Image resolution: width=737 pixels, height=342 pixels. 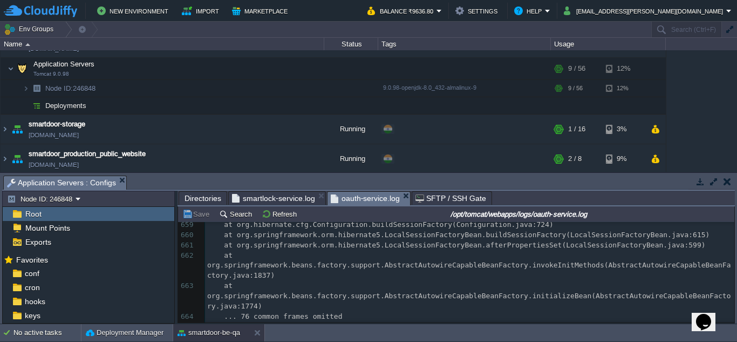 I want to click on span: hooks, so click(x=35, y=301).